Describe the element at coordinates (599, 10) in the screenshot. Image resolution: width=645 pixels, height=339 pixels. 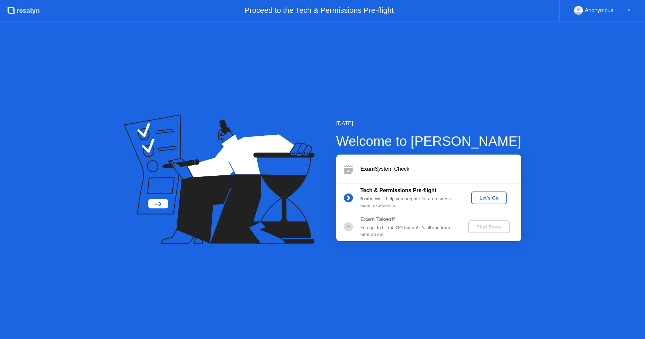
I see `div: Anonymous` at that location.